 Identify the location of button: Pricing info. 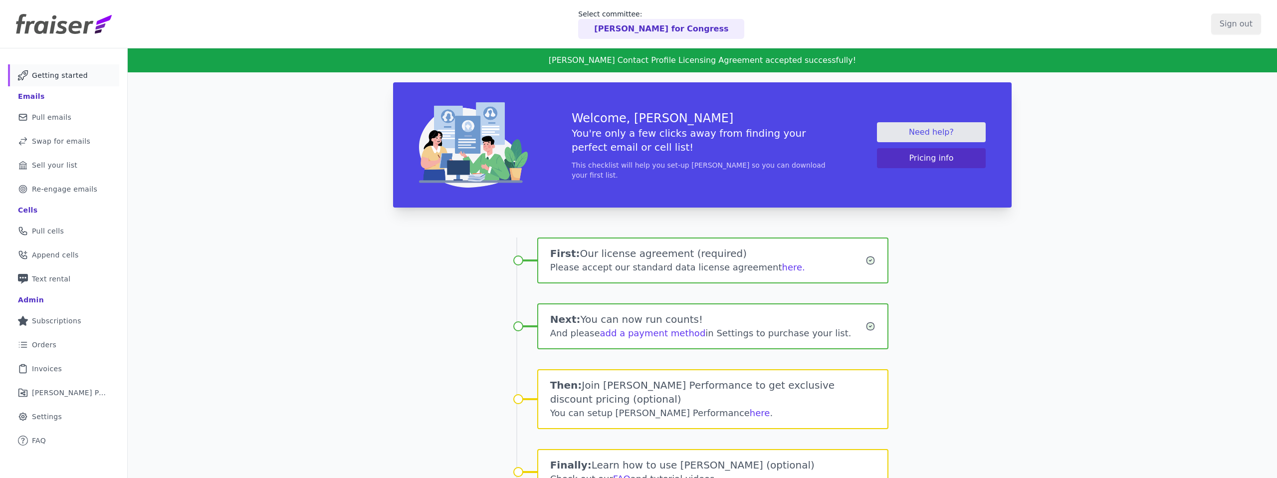
(932, 158).